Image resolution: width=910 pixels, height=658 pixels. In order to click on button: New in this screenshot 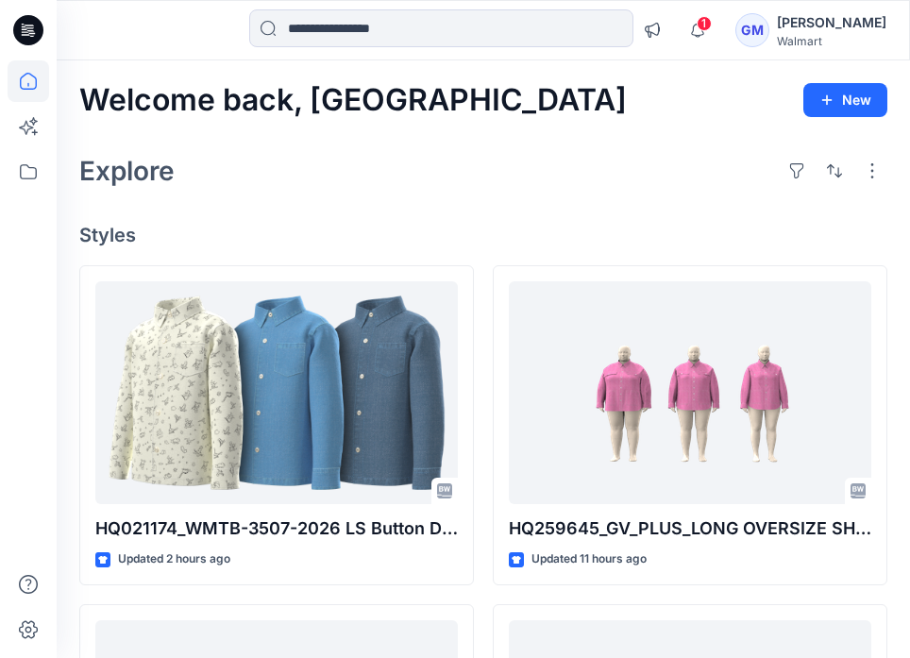, I will do `click(845, 100)`.